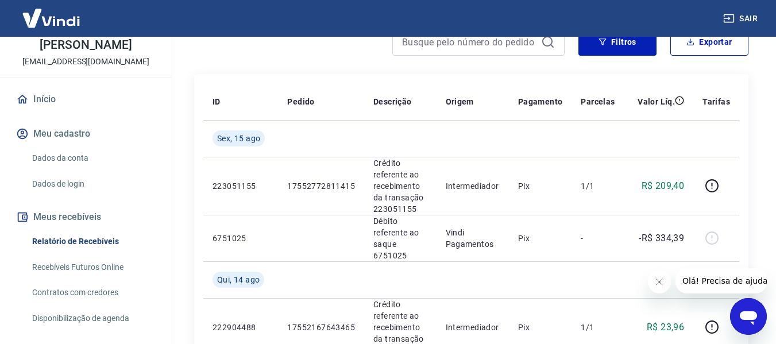  Describe the element at coordinates (473, 238) in the screenshot. I see `p: Vindi Pagamentos` at that location.